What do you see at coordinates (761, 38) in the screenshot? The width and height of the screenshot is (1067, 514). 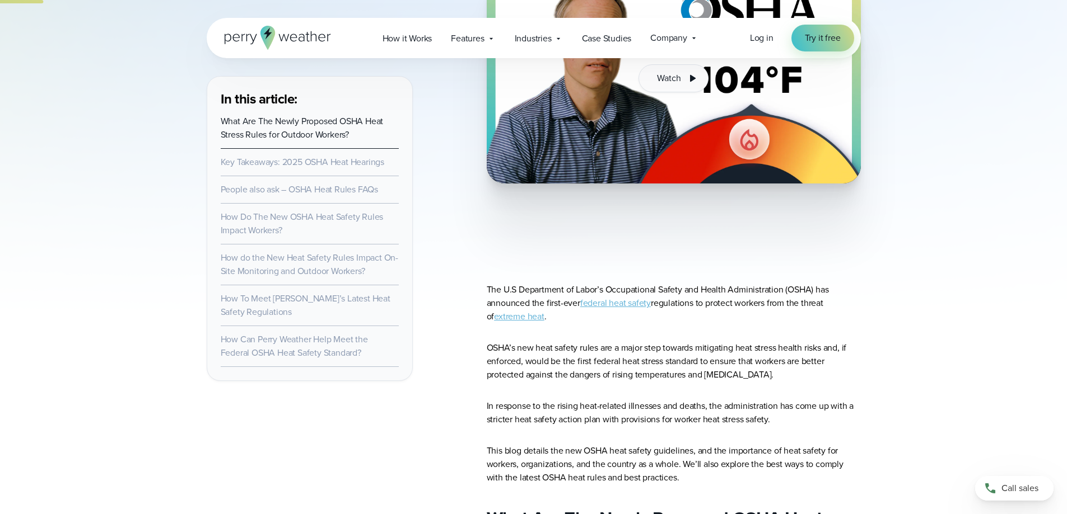 I see `a: Log in` at bounding box center [761, 38].